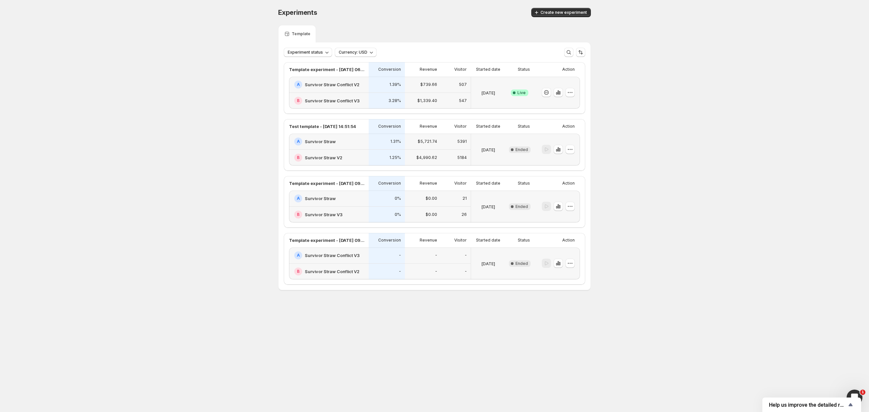 Image resolution: width=869 pixels, height=412 pixels. Describe the element at coordinates (812, 405) in the screenshot. I see `button: Show survey - Help us improve the detailed report for A/B campaigns` at that location.